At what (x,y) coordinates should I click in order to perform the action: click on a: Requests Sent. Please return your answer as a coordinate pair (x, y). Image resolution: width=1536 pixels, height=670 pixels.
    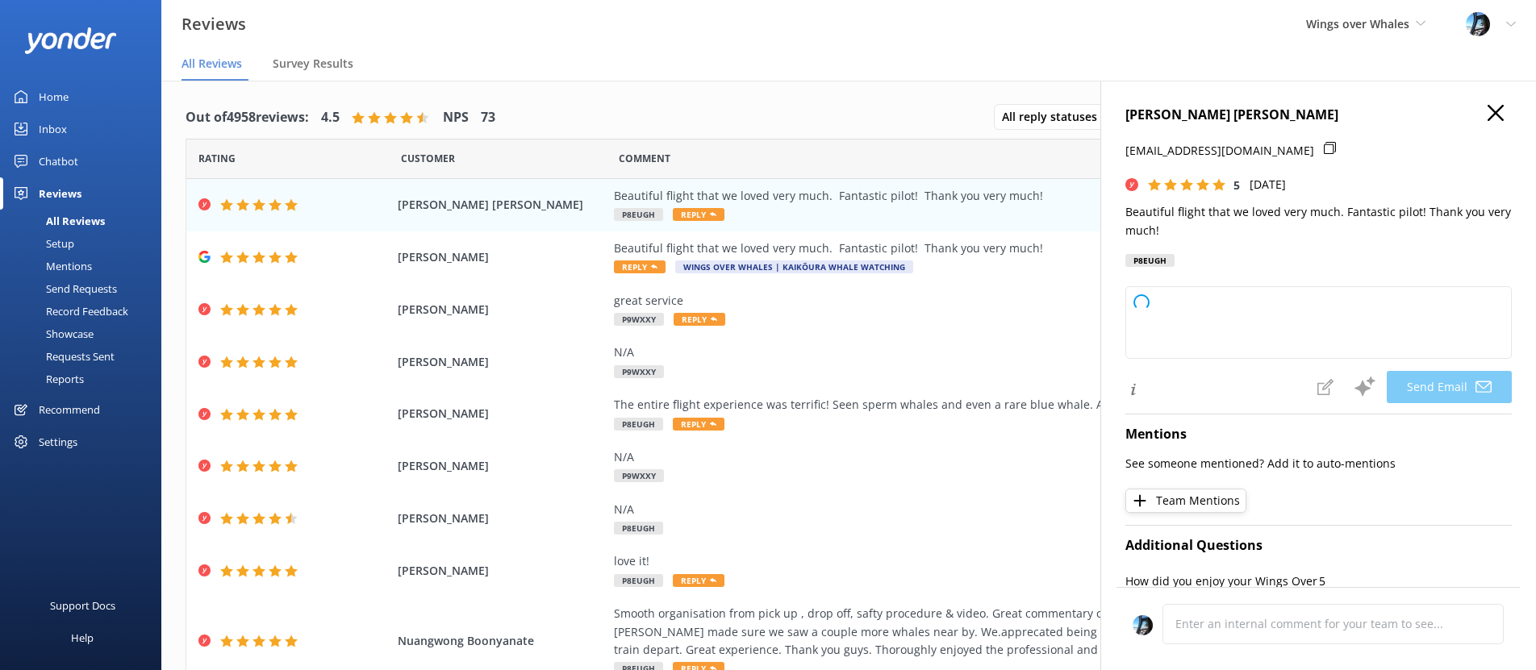
    Looking at the image, I should click on (85, 357).